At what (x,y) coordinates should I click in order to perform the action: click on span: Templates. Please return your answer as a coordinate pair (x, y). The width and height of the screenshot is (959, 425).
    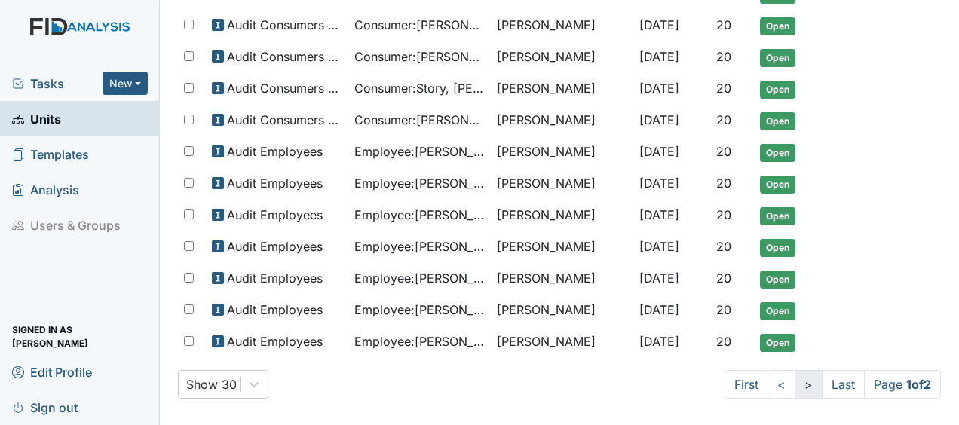
    Looking at the image, I should click on (51, 154).